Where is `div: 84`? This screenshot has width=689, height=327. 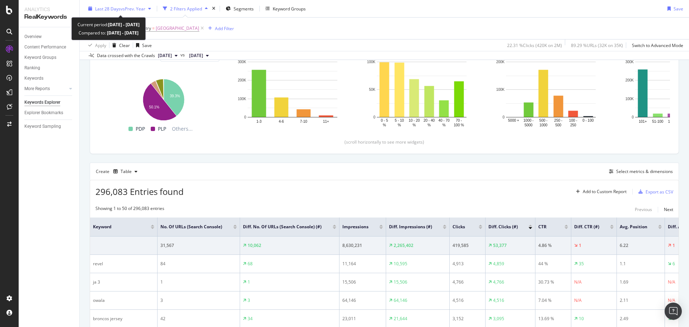 div: 84 is located at coordinates (198, 264).